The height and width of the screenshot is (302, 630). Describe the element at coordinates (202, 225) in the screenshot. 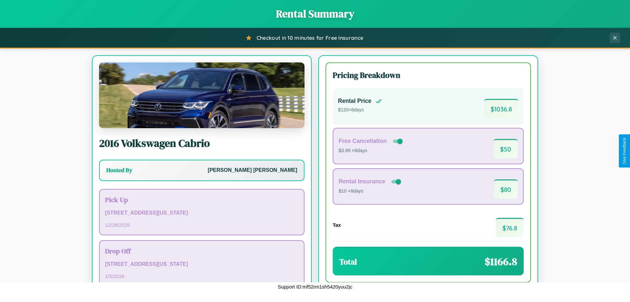

I see `p: 12 / 28 / 2025` at that location.